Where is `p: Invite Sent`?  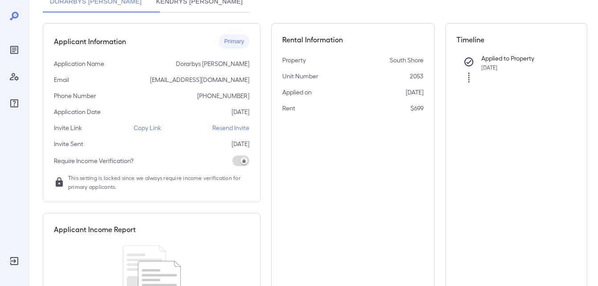 p: Invite Sent is located at coordinates (69, 144).